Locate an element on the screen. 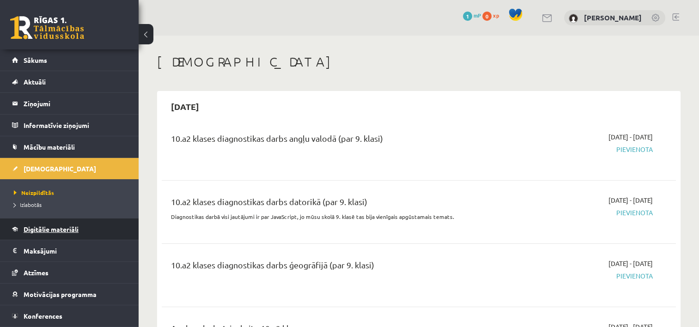 This screenshot has width=699, height=327. a: Rīgas 1. Tālmācības vidusskola is located at coordinates (47, 28).